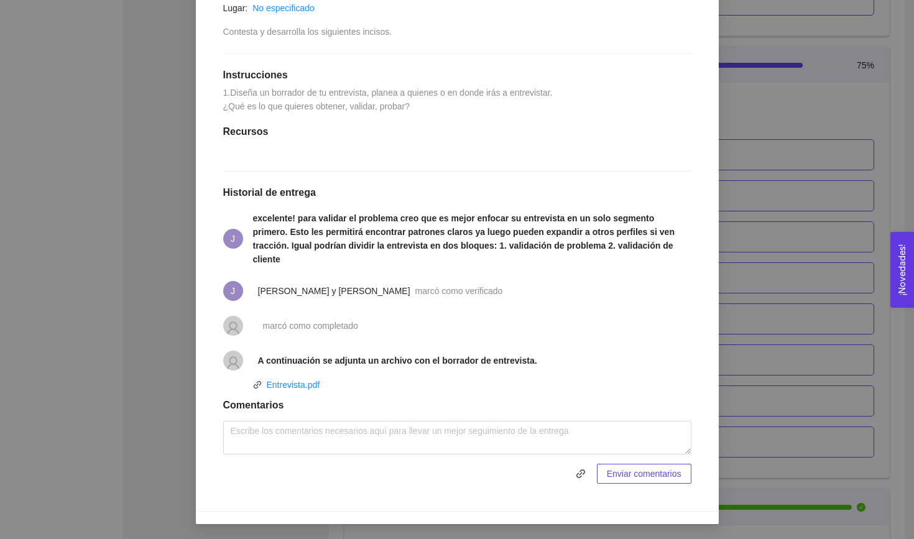  What do you see at coordinates (284, 8) in the screenshot?
I see `a: No especificado` at bounding box center [284, 8].